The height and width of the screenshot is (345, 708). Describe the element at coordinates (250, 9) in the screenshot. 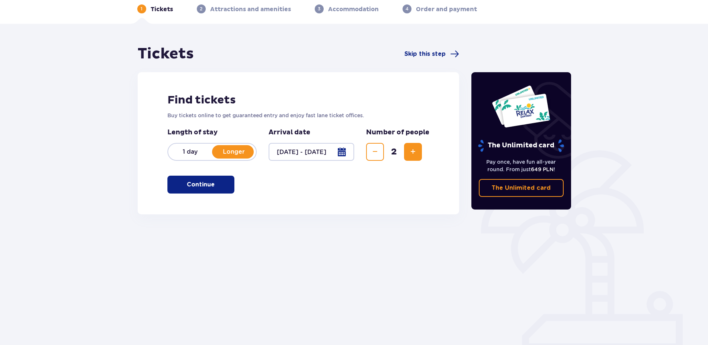

I see `p: Attractions and amenities` at that location.